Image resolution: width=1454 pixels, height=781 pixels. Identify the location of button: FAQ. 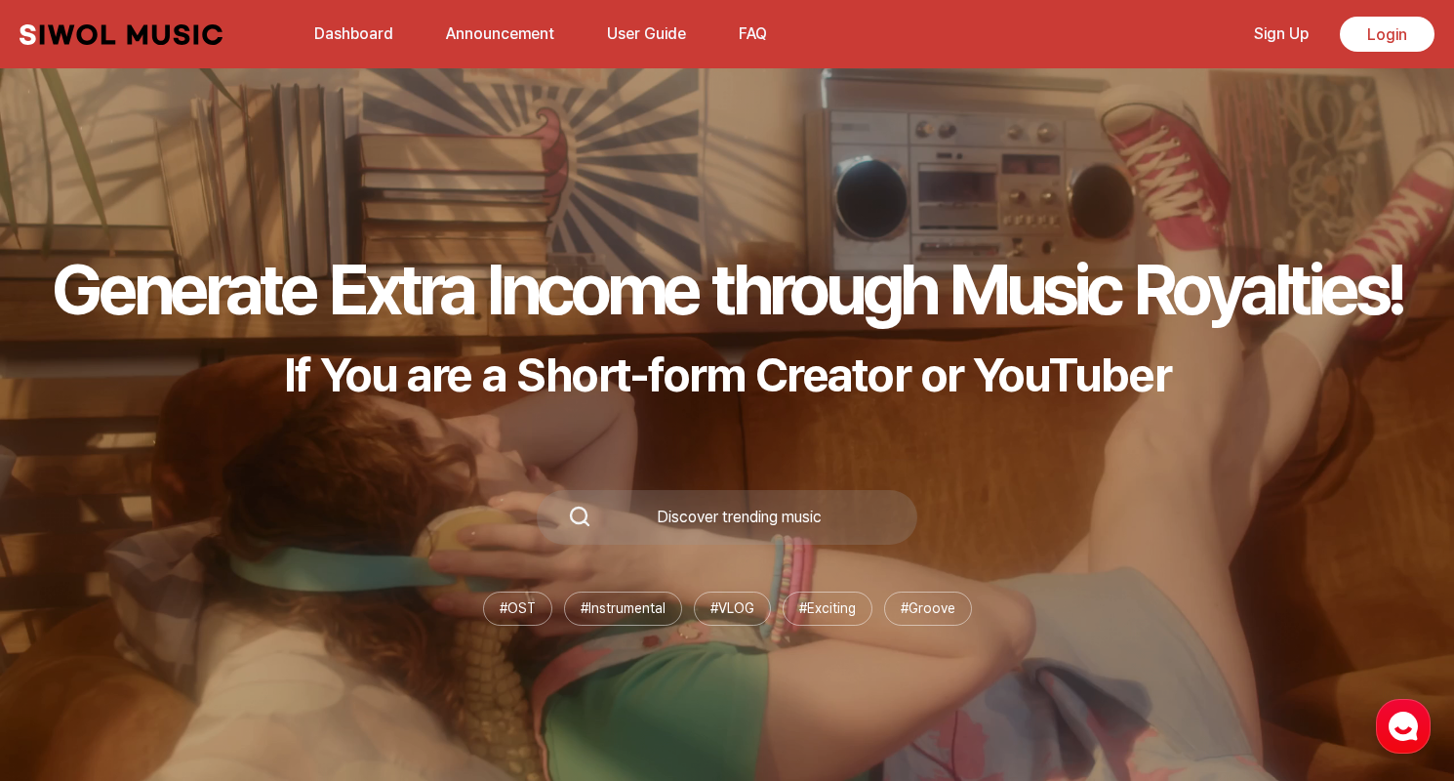
(753, 34).